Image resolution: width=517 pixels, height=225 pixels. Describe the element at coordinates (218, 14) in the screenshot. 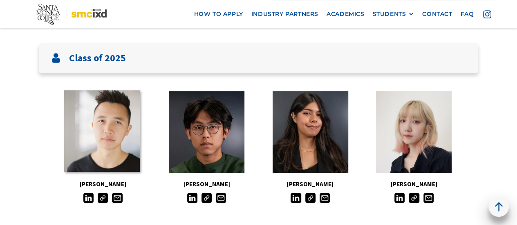

I see `a: how to apply` at that location.